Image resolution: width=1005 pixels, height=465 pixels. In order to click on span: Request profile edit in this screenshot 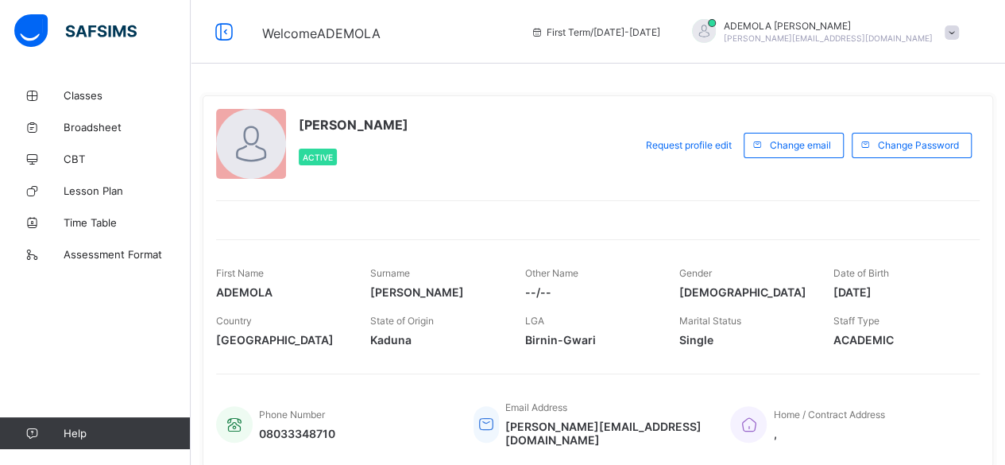, I will do `click(689, 145)`.